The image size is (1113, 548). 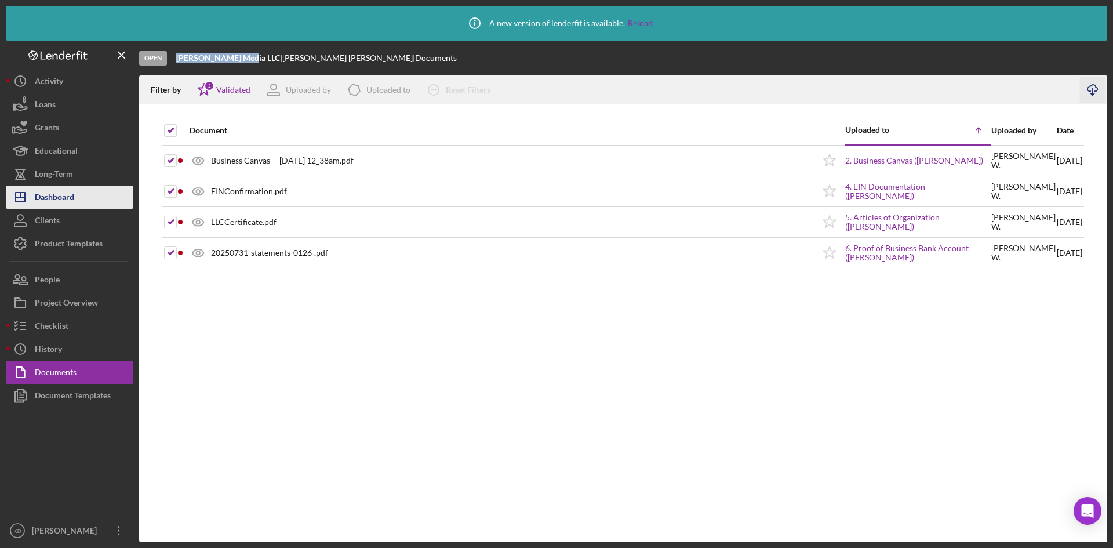 I want to click on button: Dashboard, so click(x=70, y=197).